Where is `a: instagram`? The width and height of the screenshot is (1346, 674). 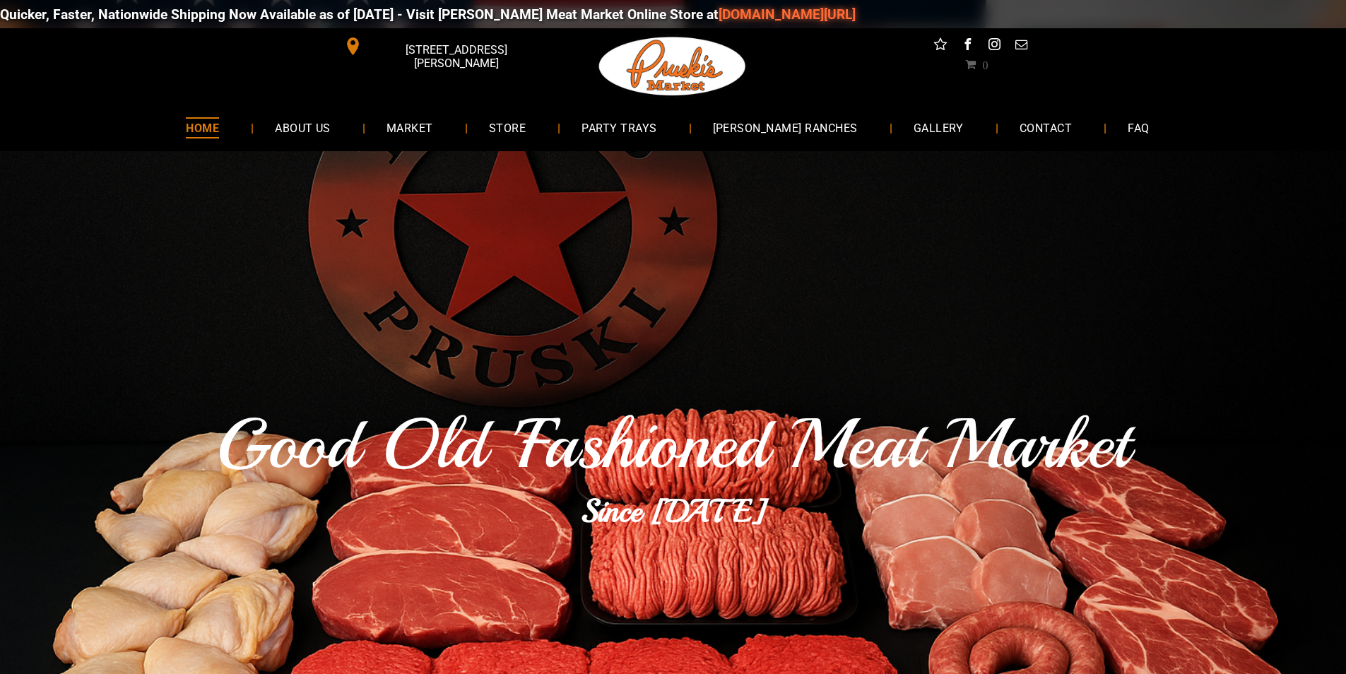 a: instagram is located at coordinates (994, 46).